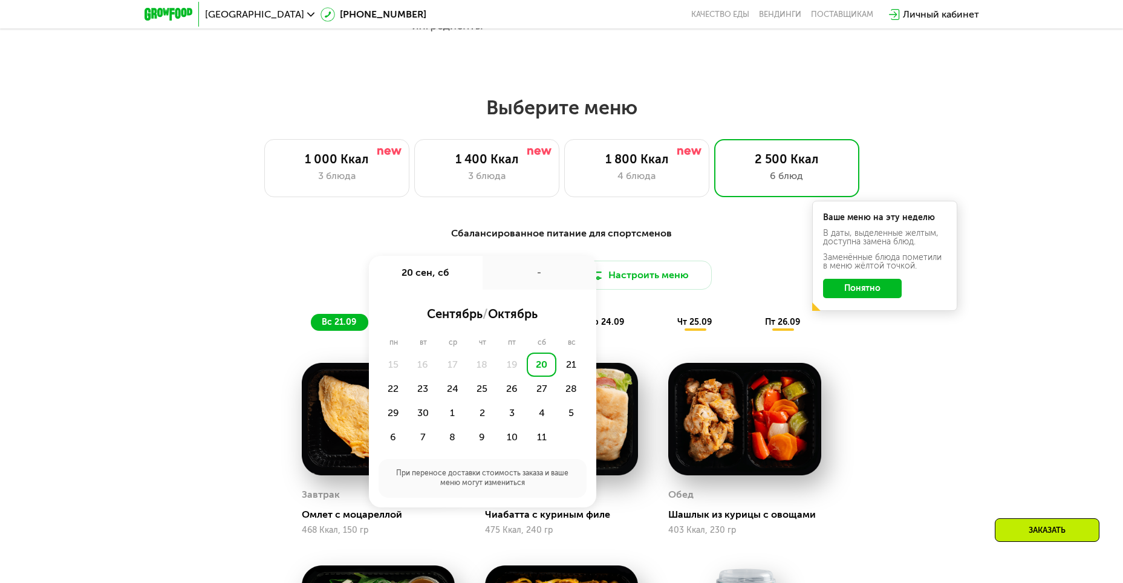 This screenshot has width=1123, height=583. What do you see at coordinates (483, 343) in the screenshot?
I see `div: чт` at bounding box center [483, 343].